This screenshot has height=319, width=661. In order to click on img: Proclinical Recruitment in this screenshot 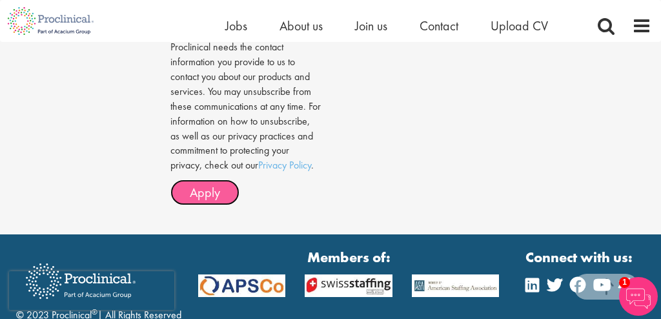, I will do `click(81, 281)`.